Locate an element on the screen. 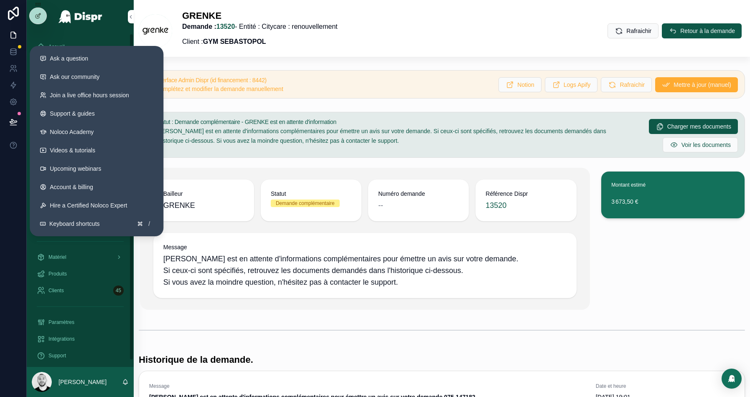 The height and width of the screenshot is (397, 750). span: Ask a question is located at coordinates (69, 58).